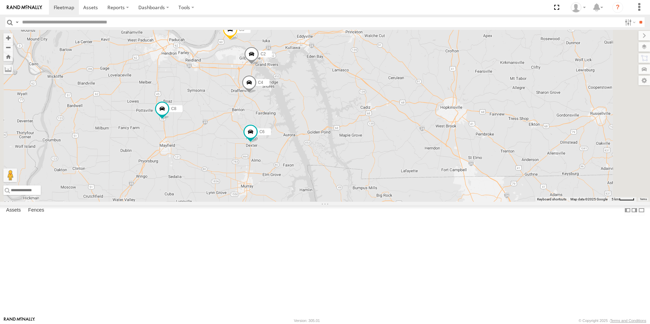 Image resolution: width=650 pixels, height=324 pixels. What do you see at coordinates (241, 30) in the screenshot?
I see `span: C3` at bounding box center [241, 30].